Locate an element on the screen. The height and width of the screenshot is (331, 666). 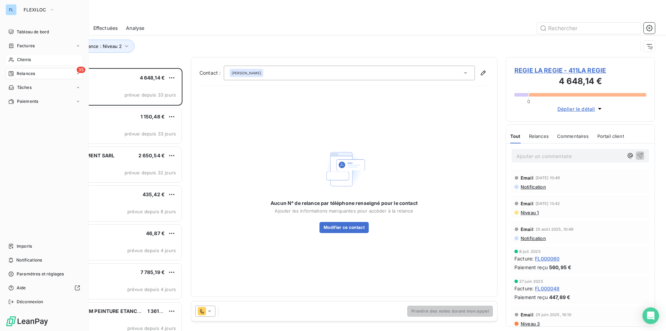
span: Portail client is located at coordinates (610, 136).